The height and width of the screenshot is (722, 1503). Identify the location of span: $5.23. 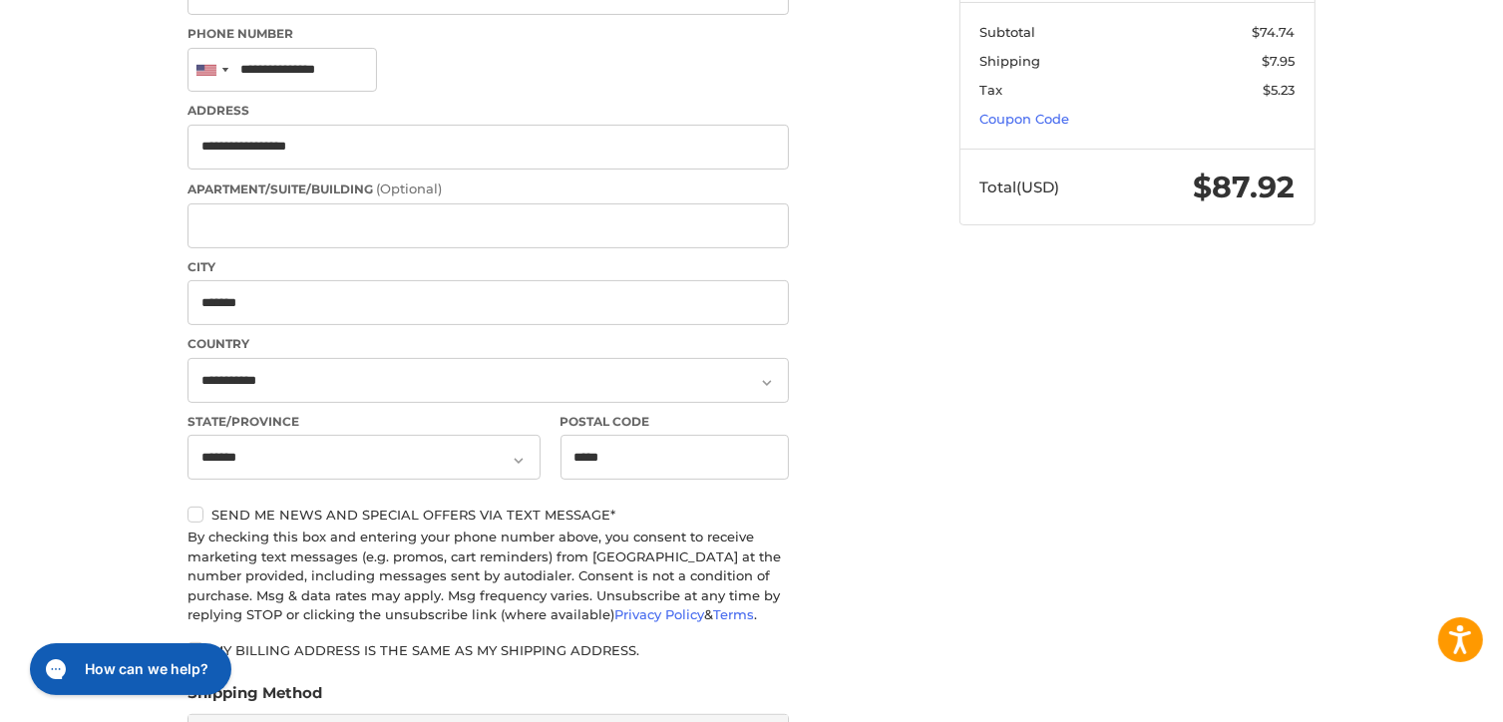
(1280, 90).